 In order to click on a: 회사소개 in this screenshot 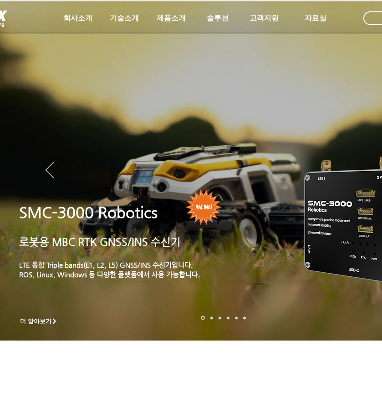, I will do `click(78, 18)`.